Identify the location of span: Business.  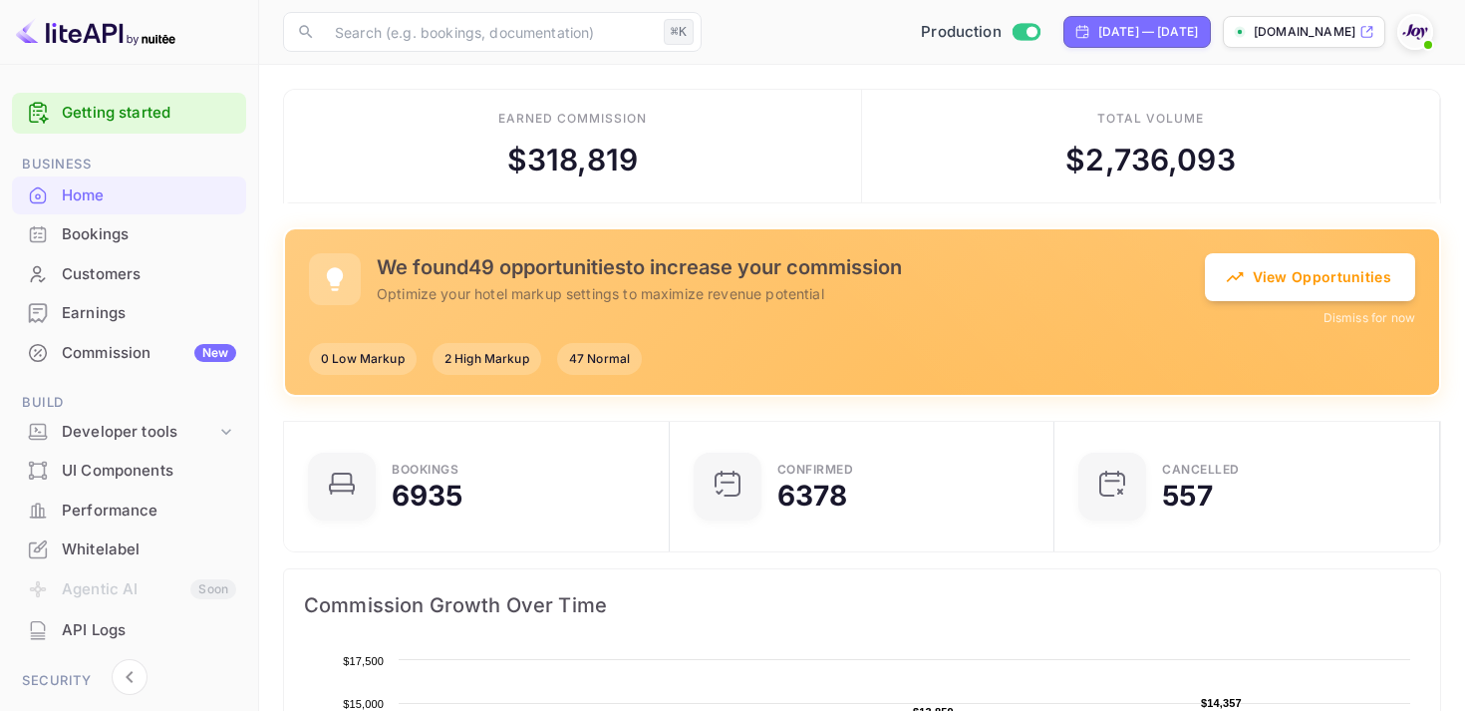
(129, 164).